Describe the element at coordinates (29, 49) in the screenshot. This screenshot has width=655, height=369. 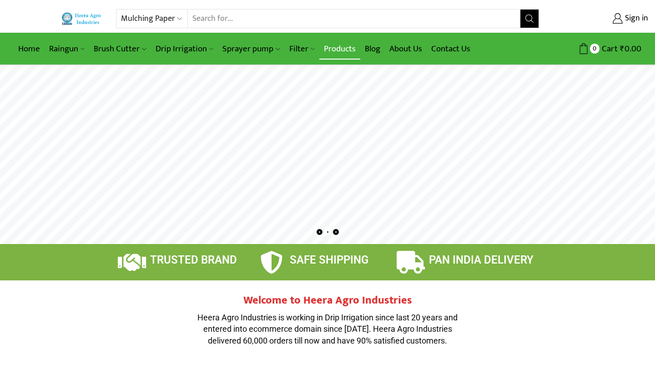
I see `a: Home` at that location.